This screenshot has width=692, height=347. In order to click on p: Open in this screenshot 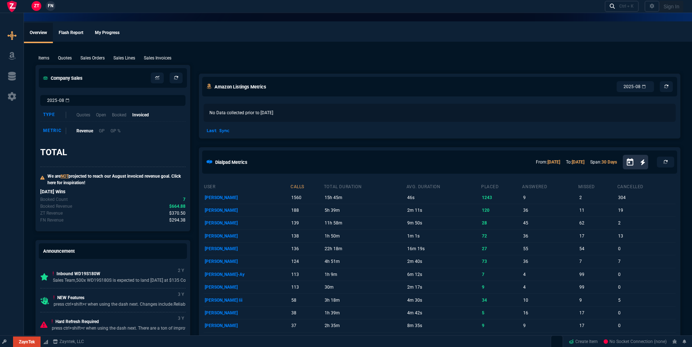, I will do `click(101, 115)`.